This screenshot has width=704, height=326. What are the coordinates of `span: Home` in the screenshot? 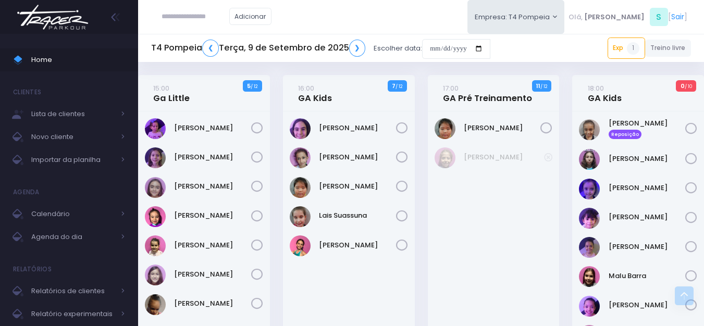 It's located at (78, 60).